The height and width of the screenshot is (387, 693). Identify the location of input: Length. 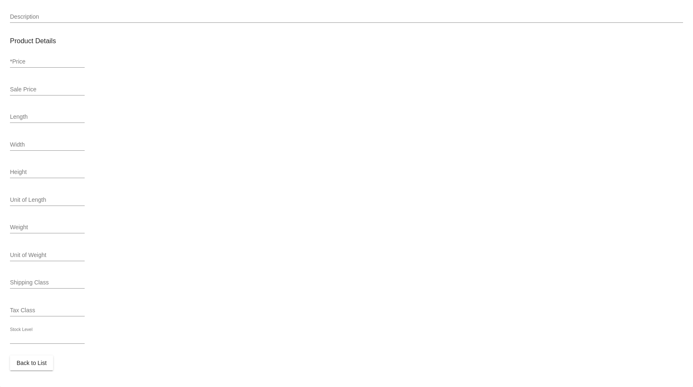
(47, 117).